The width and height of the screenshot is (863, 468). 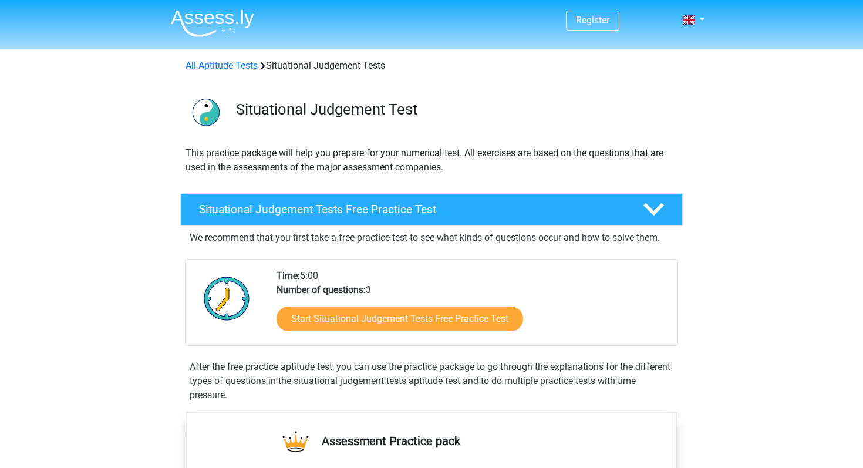 I want to click on a: Situational Judgement Tests Free Practice Test, so click(x=432, y=210).